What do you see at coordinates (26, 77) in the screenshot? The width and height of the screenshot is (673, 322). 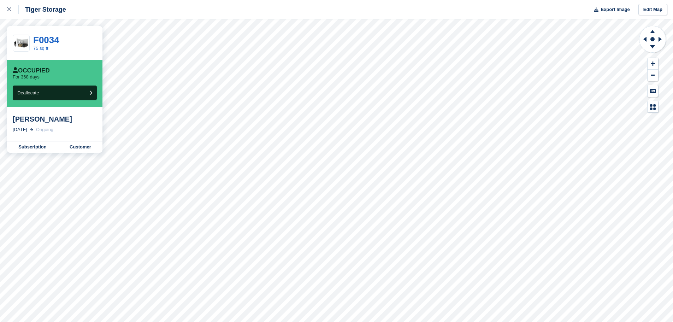 I see `p: For 368 days` at bounding box center [26, 77].